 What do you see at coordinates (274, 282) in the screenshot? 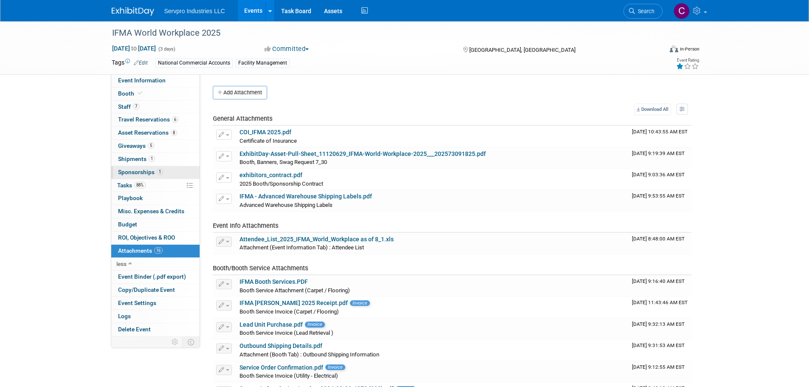
I see `a: IFMA Booth Services.PDF` at bounding box center [274, 282].